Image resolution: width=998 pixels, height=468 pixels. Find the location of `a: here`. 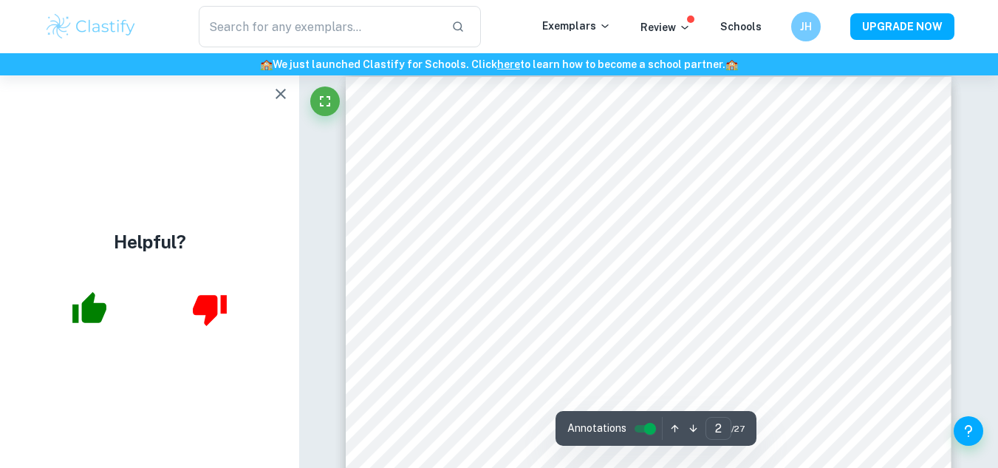

a: here is located at coordinates (508, 64).